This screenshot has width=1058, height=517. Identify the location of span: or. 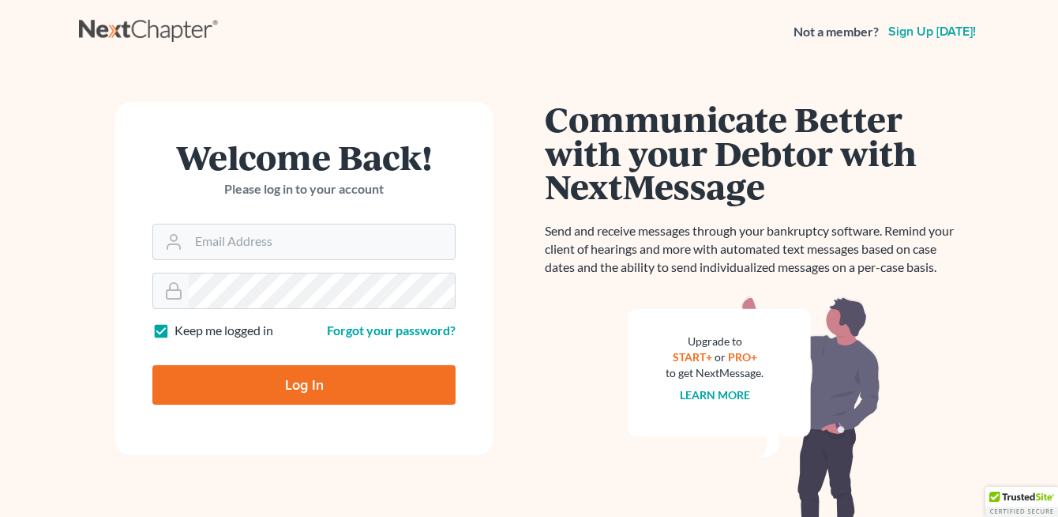
(720, 356).